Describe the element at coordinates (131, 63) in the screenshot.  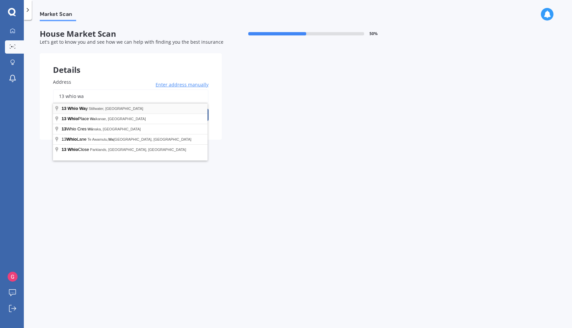
I see `div: Details` at that location.